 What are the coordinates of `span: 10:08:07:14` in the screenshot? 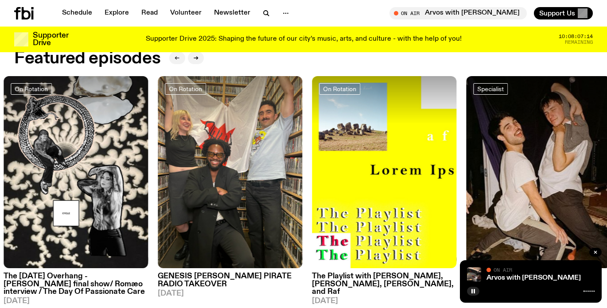 It's located at (575, 36).